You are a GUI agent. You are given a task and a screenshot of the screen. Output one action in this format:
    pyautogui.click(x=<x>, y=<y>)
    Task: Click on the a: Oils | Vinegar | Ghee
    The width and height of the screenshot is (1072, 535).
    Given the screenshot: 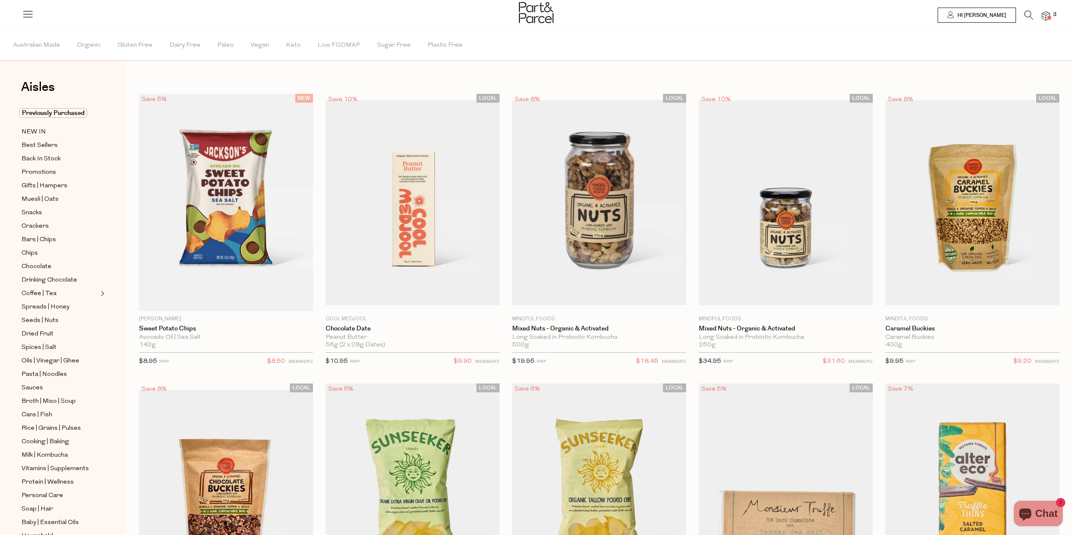 What is the action you would take?
    pyautogui.click(x=60, y=361)
    